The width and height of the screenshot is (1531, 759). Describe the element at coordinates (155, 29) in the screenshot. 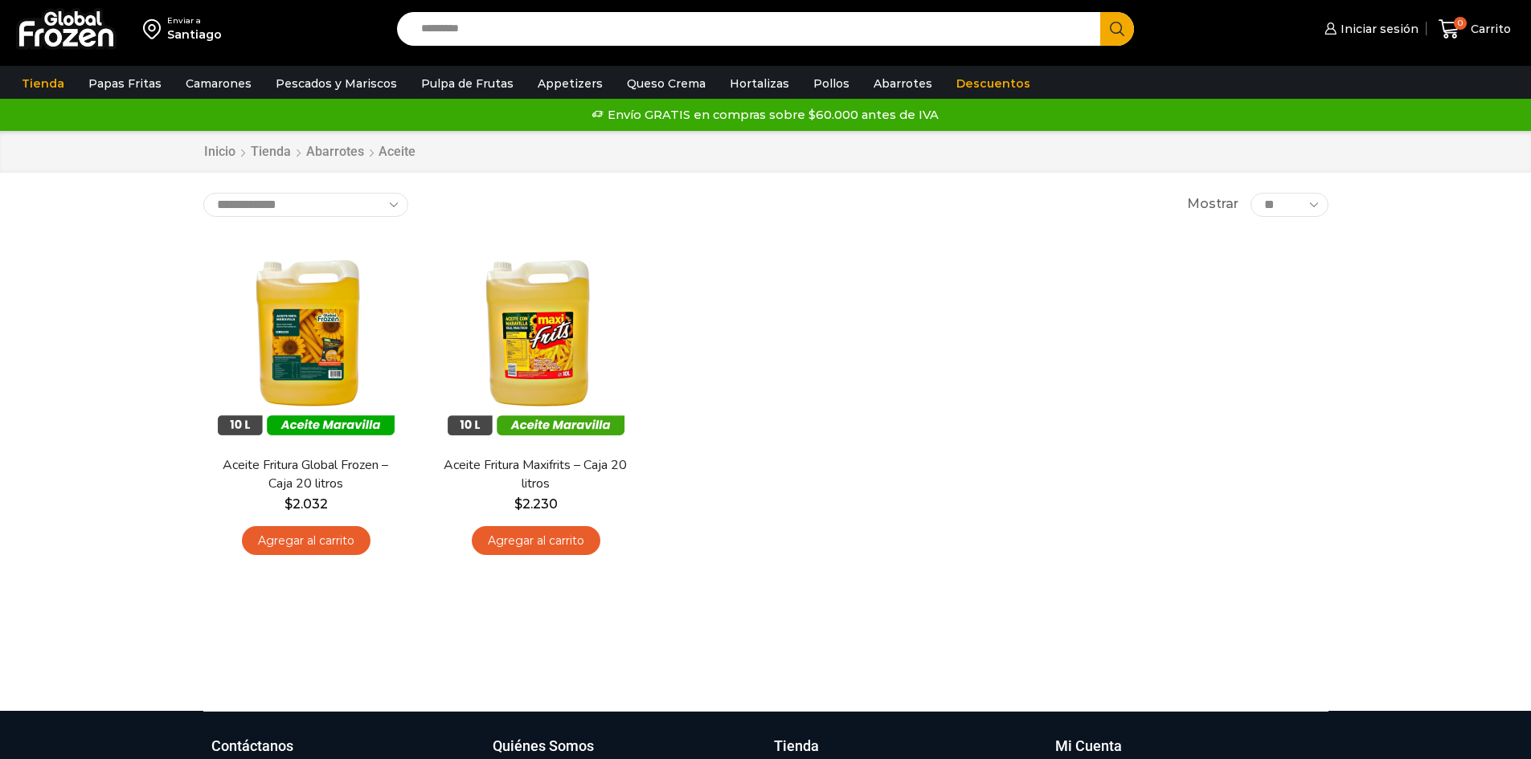

I see `img: address-field-icon.svg` at that location.